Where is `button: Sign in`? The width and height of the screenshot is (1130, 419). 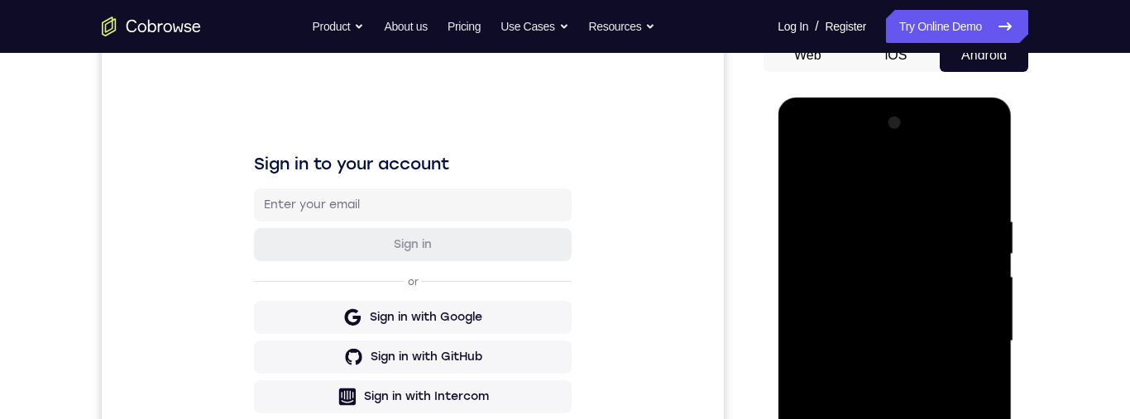 button: Sign in is located at coordinates (311, 206).